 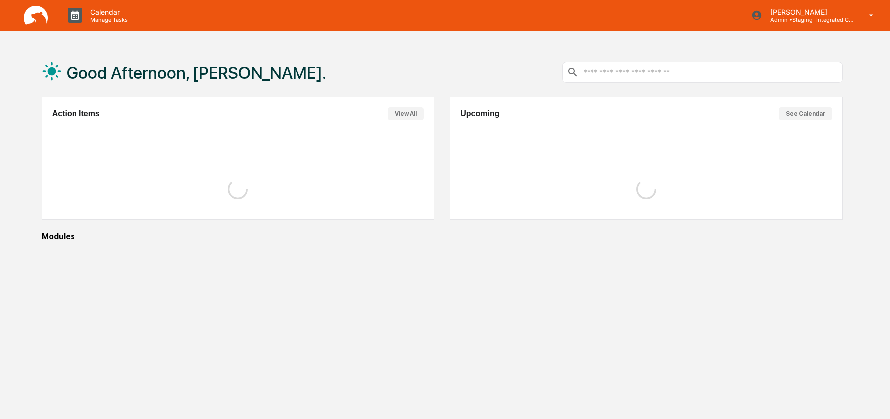 I want to click on p: Calendar, so click(x=107, y=12).